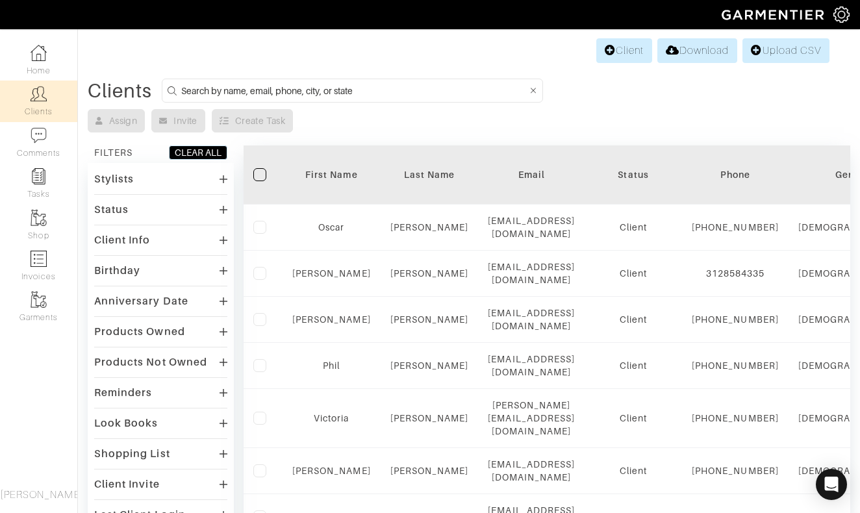 The width and height of the screenshot is (860, 513). What do you see at coordinates (38, 94) in the screenshot?
I see `img: clients-icon-6bae9207a08558b7cb47a8932f037763ab4055f8c8b6bfacd5dc20c3e0201464.png` at bounding box center [38, 94].